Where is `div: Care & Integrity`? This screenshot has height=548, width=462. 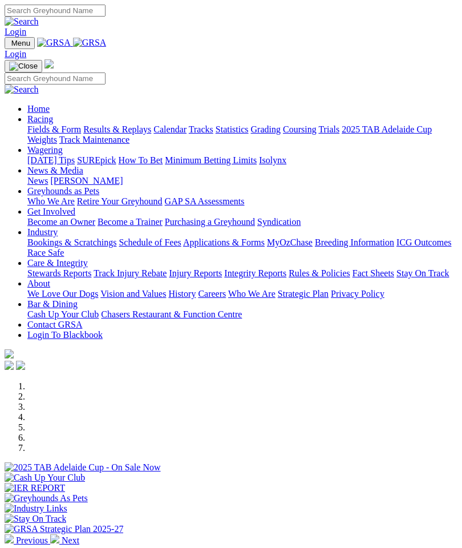 div: Care & Integrity is located at coordinates (242, 273).